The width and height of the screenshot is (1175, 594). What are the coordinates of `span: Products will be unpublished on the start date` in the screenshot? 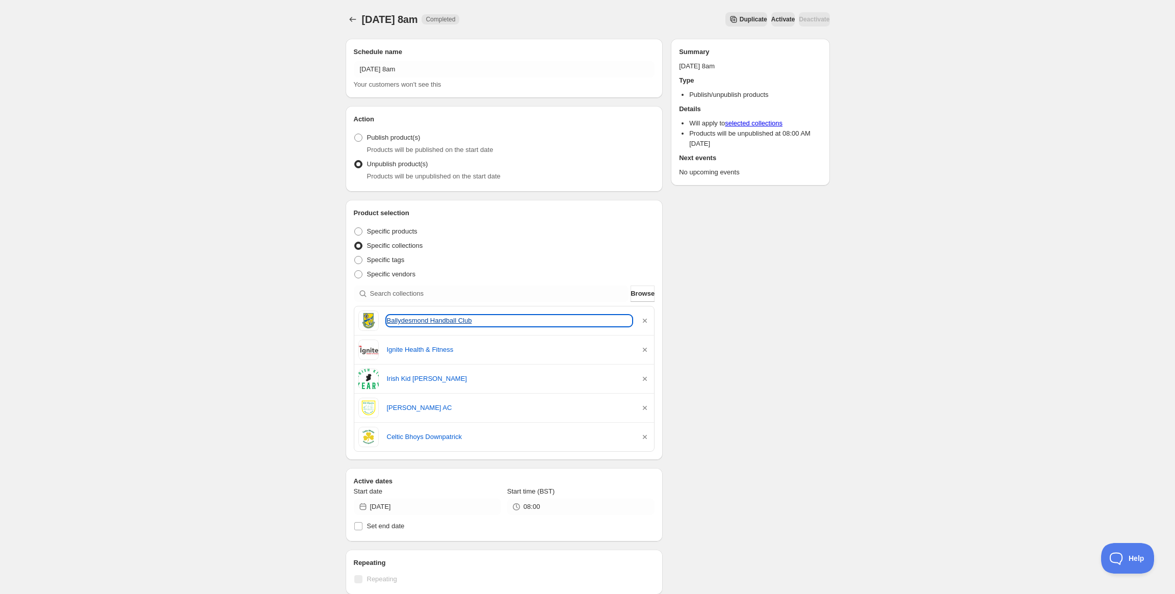 It's located at (434, 176).